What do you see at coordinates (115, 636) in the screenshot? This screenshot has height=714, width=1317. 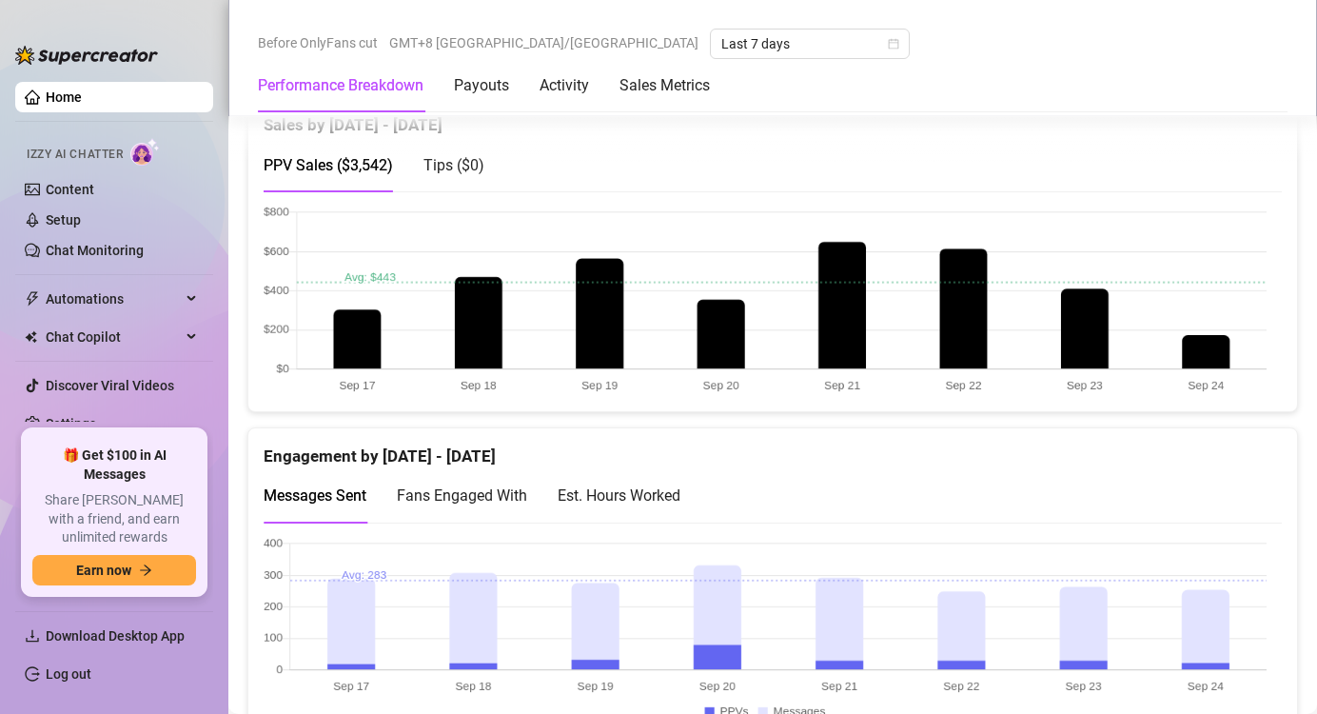 I see `span: Download Desktop App` at bounding box center [115, 636].